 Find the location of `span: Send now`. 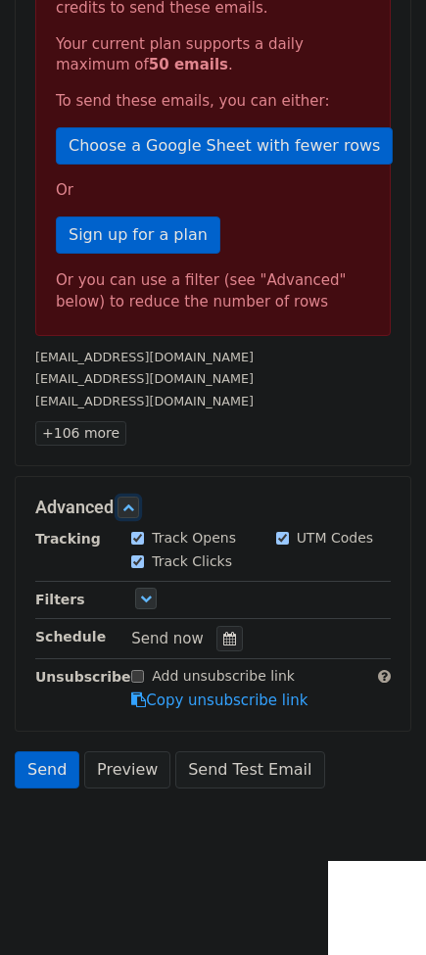

span: Send now is located at coordinates (168, 639).